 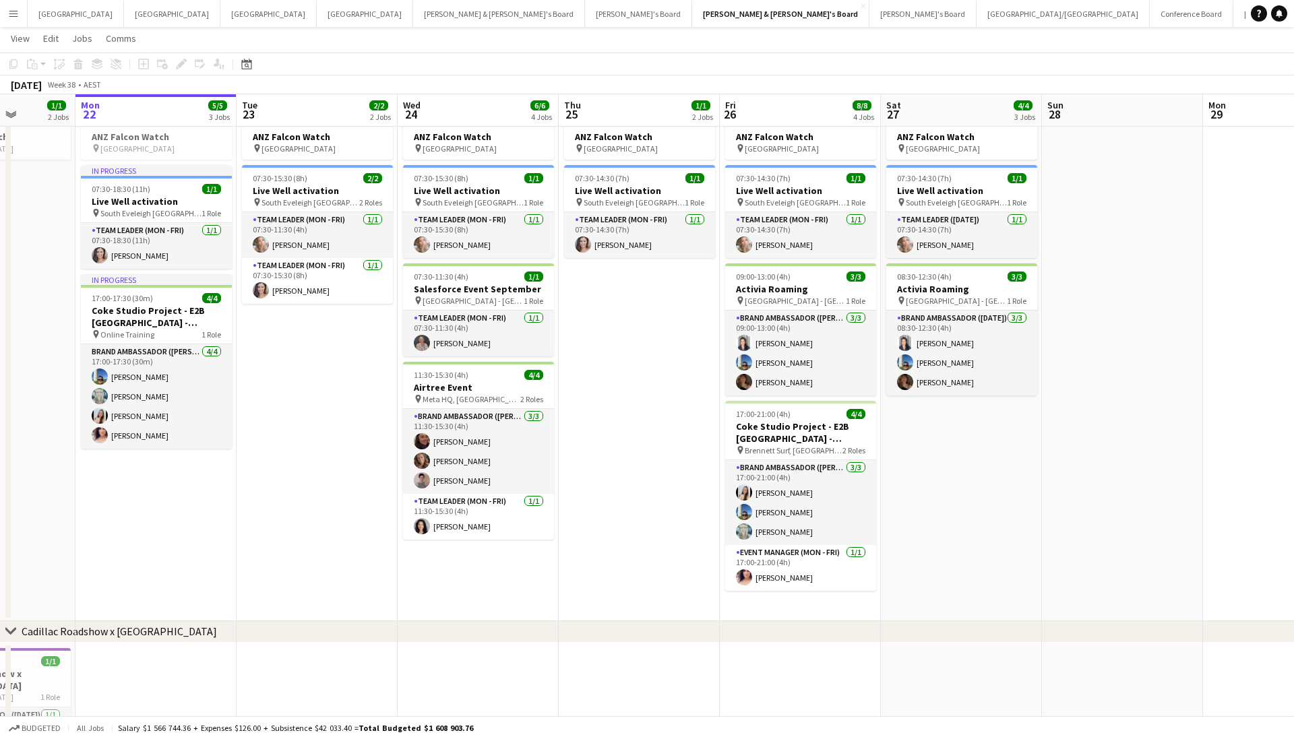 I want to click on div: Salary $1 566 744.36 + Expenses $126.00 + Subsistence $42 033.40 =, so click(x=295, y=728).